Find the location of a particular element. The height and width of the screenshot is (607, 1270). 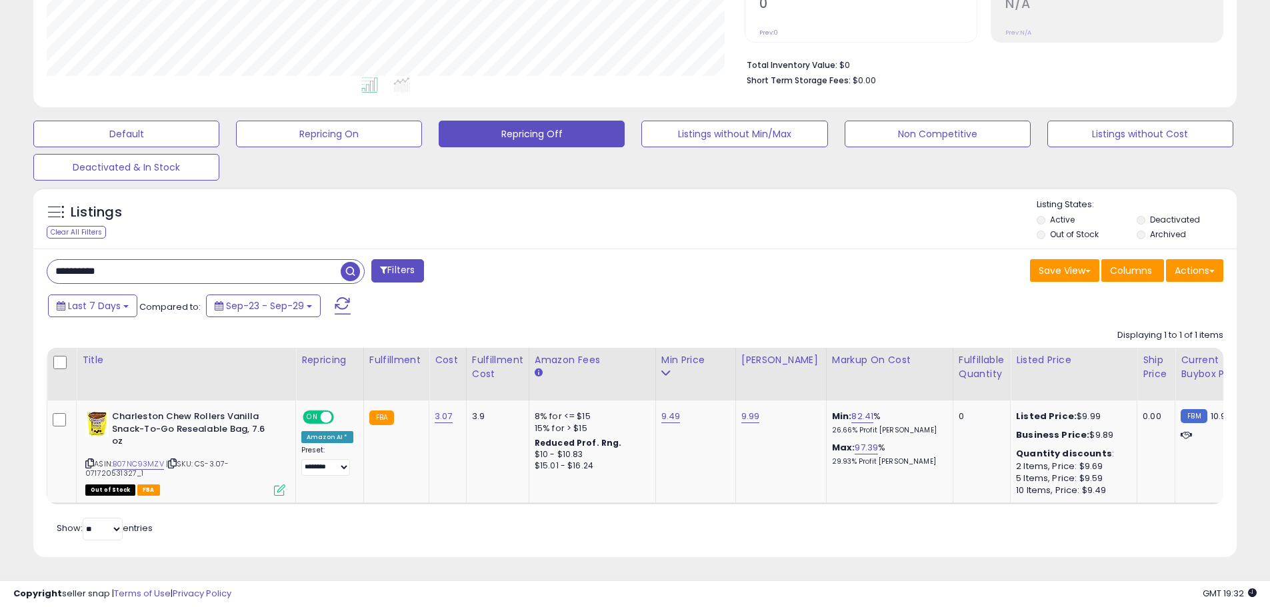

span: 10.9 is located at coordinates (1218, 416).